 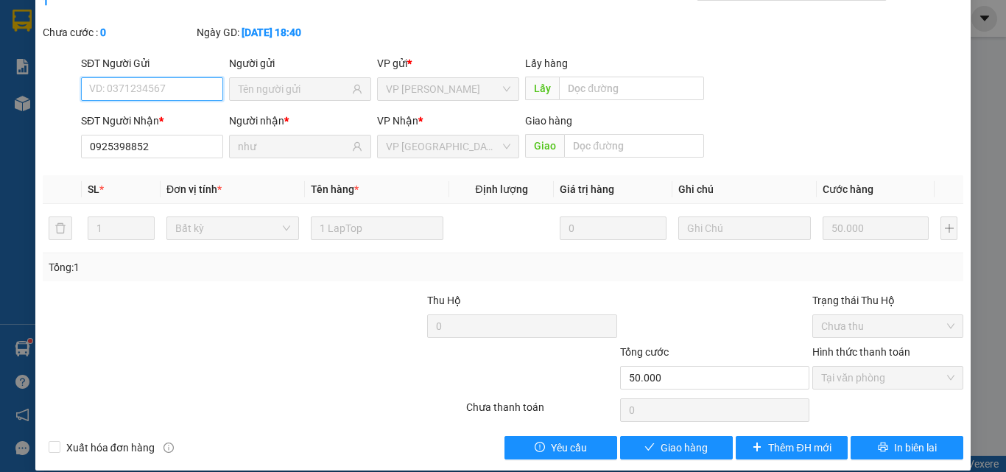 I want to click on div: Chưa cước :, so click(x=118, y=32).